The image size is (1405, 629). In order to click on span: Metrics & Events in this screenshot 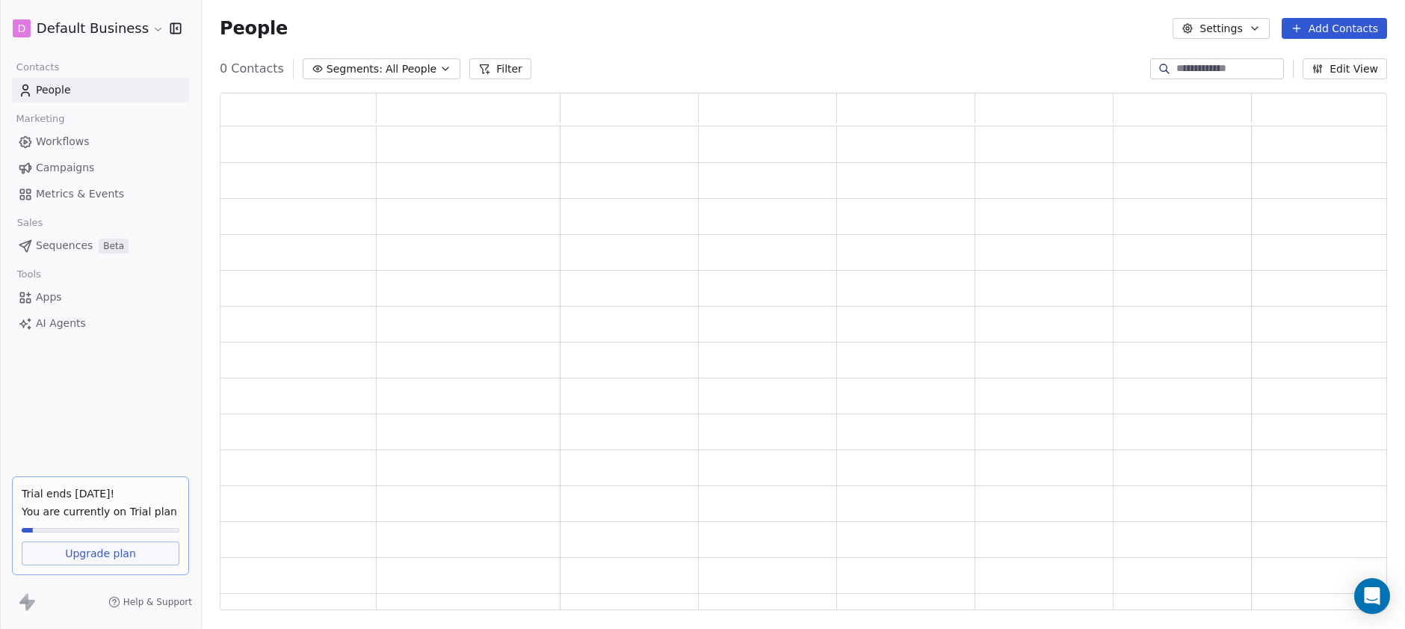, I will do `click(80, 194)`.